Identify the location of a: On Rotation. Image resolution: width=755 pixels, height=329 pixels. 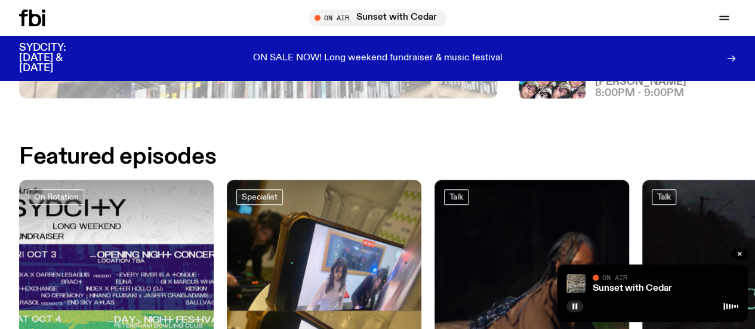
(56, 197).